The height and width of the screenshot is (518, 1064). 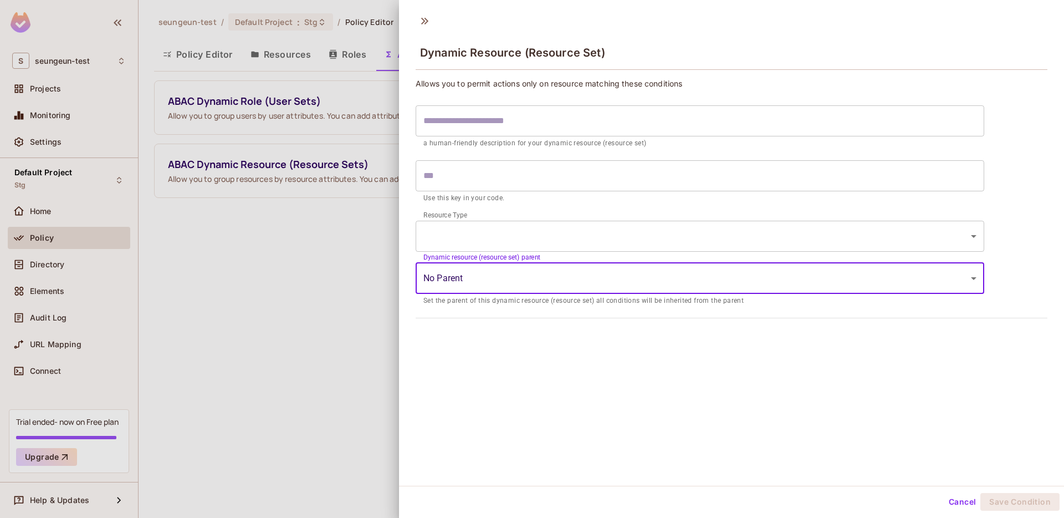 I want to click on label: Dynamic resource (resource set) parent, so click(x=482, y=257).